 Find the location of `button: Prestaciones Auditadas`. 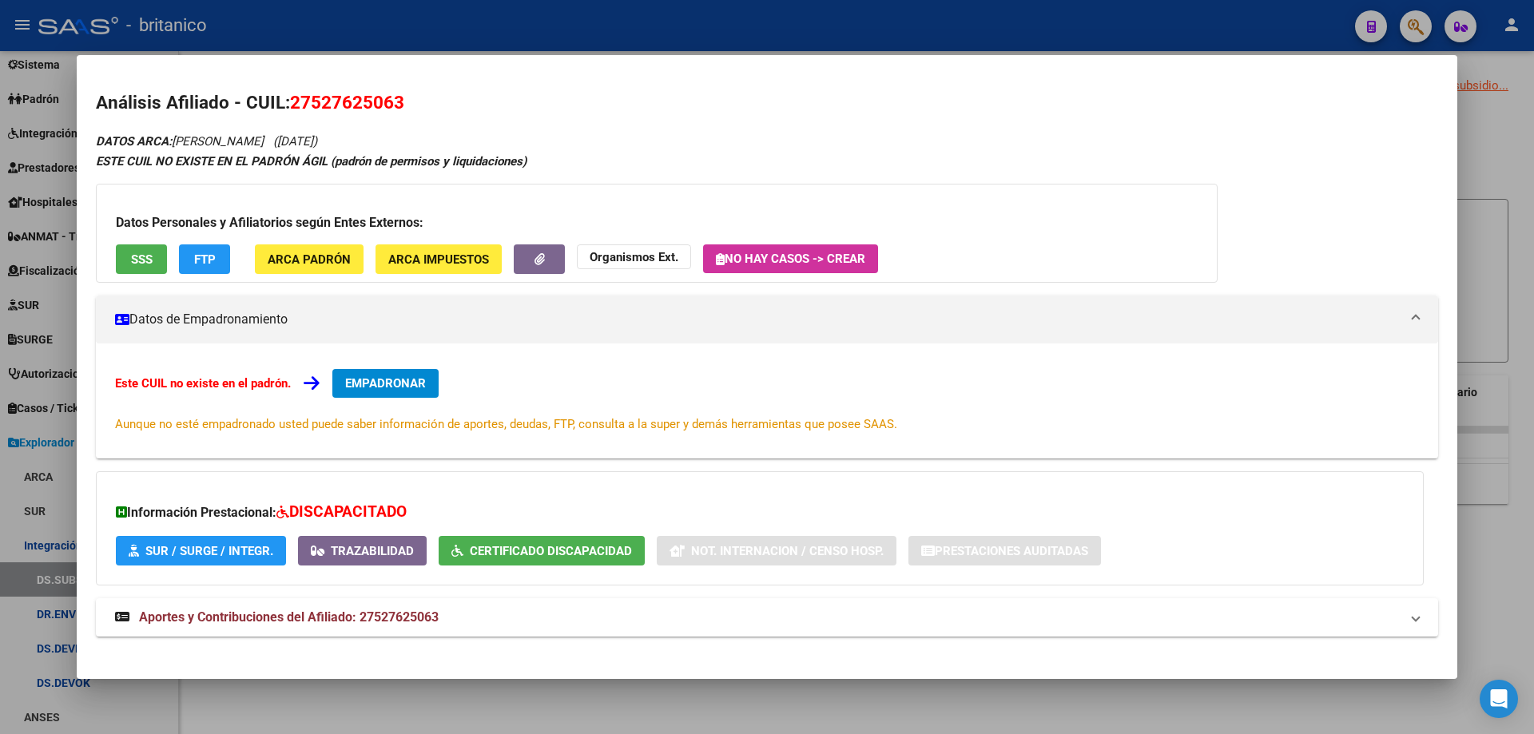

button: Prestaciones Auditadas is located at coordinates (1004, 550).